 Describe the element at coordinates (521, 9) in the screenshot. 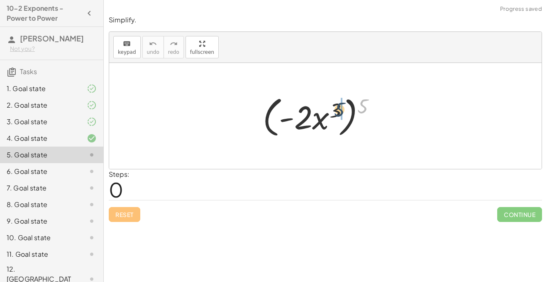

I see `span: Progress saved` at that location.